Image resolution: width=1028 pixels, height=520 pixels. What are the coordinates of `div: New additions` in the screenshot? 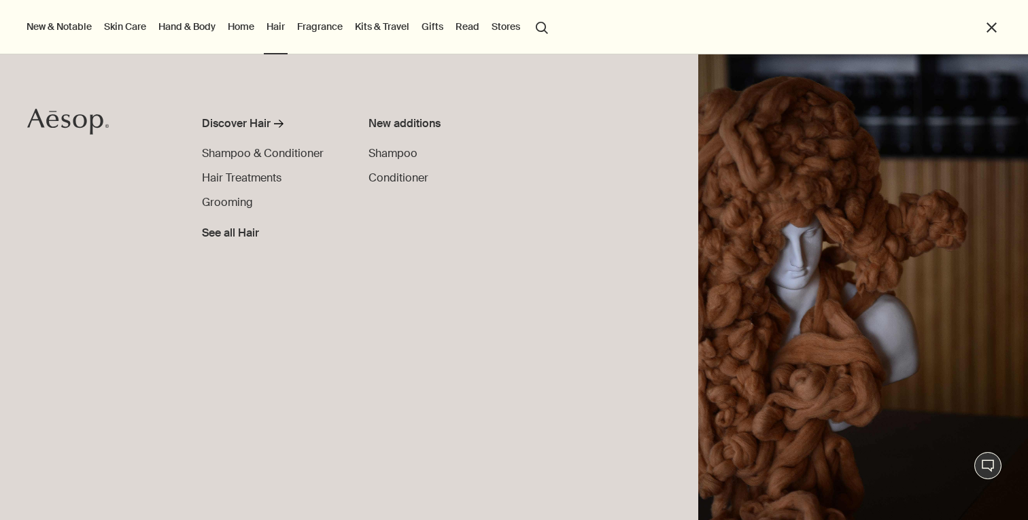 It's located at (451, 124).